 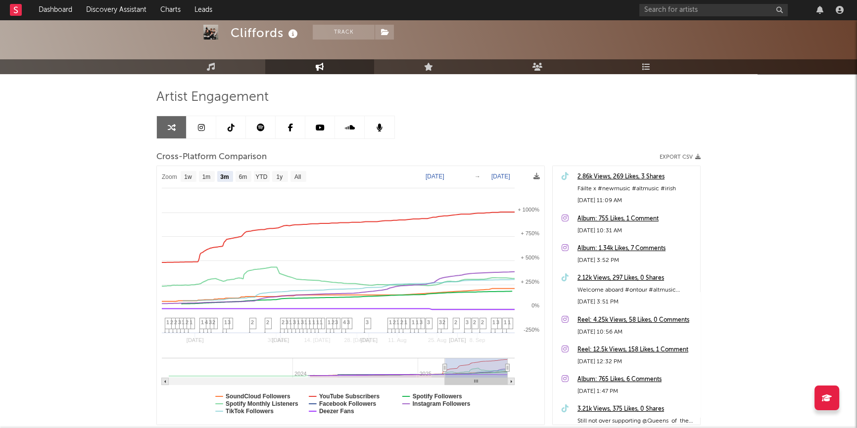 What do you see at coordinates (636, 219) in the screenshot?
I see `a: Album: 755 Likes, 1 Comment` at bounding box center [636, 219].